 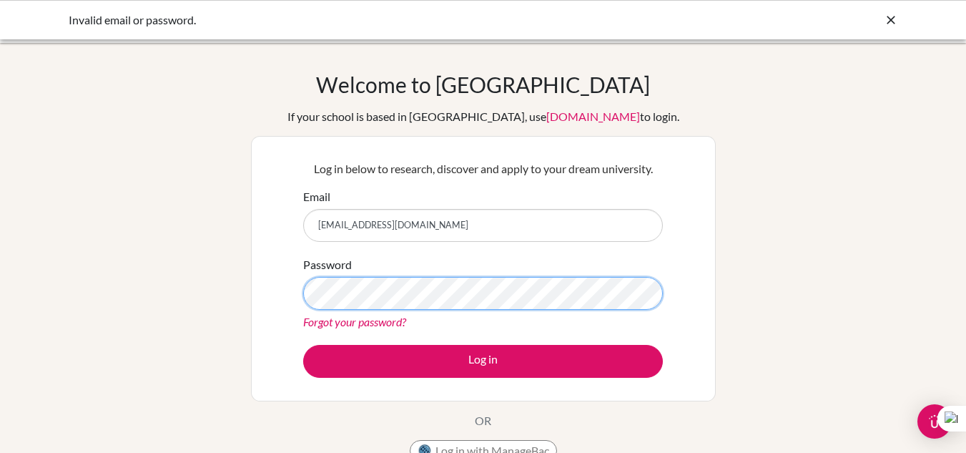 I want to click on p: Log in below to research, discover and apply to your dream university., so click(x=483, y=169).